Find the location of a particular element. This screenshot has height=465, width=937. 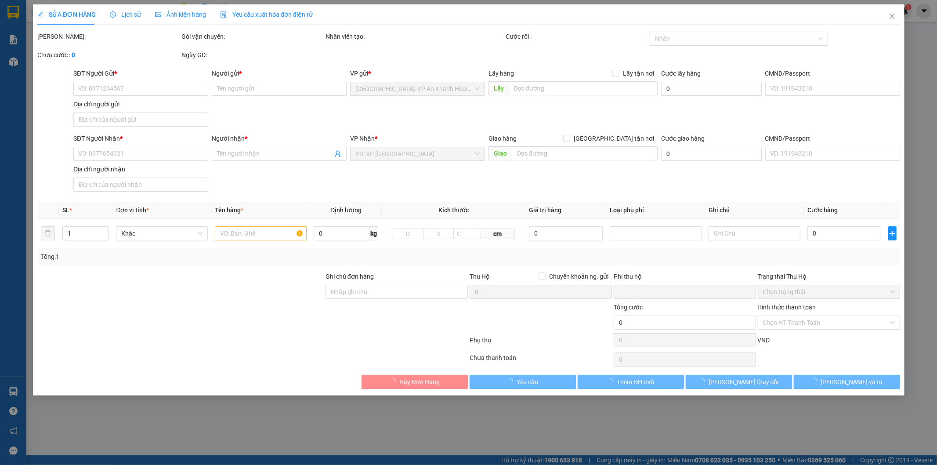

span: Đơn vị tính is located at coordinates (132, 210).